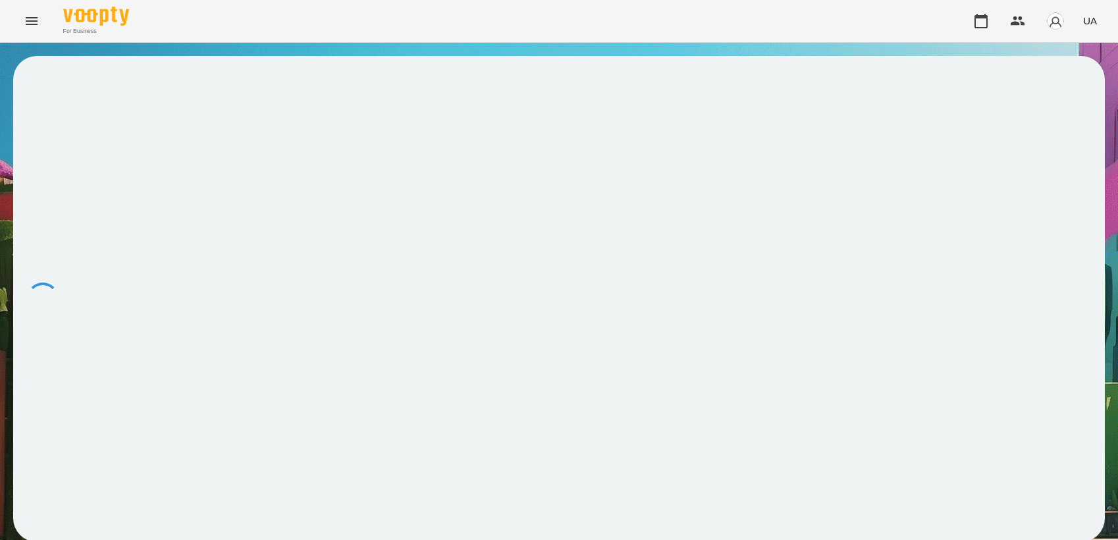 Image resolution: width=1118 pixels, height=540 pixels. Describe the element at coordinates (1090, 20) in the screenshot. I see `button: UA` at that location.